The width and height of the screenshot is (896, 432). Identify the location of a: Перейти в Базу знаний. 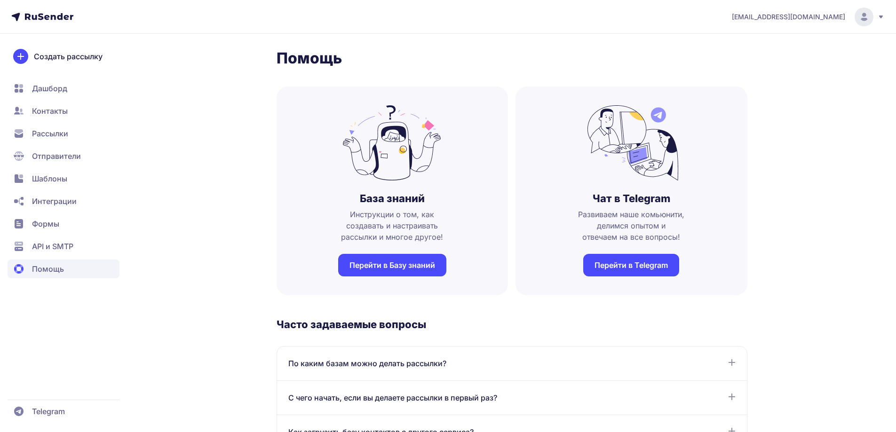
(392, 265).